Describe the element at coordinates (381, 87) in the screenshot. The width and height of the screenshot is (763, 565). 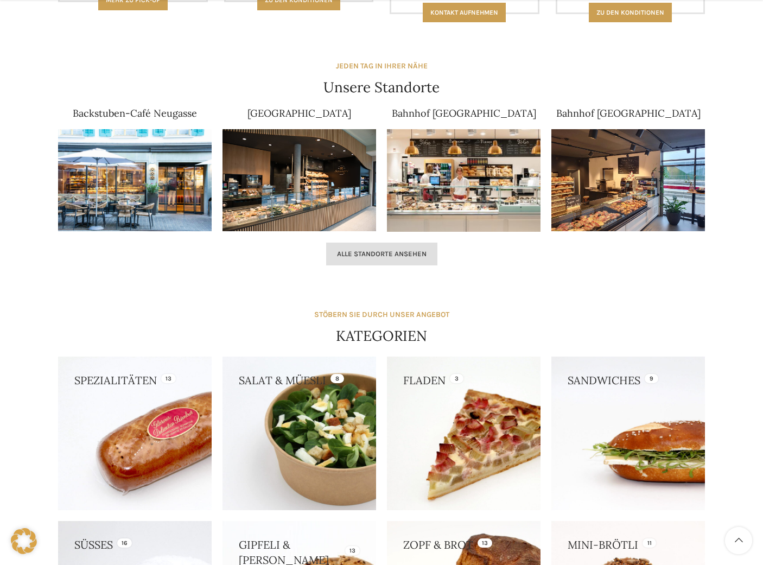
I see `h4: Unsere Standorte` at that location.